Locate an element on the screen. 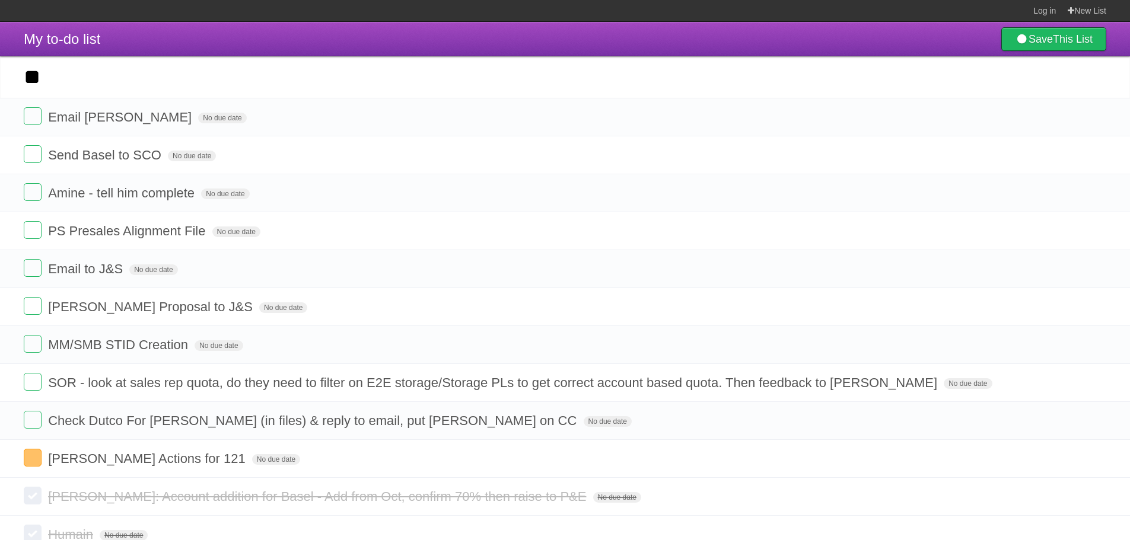 Image resolution: width=1130 pixels, height=540 pixels. b: This List is located at coordinates (1072, 39).